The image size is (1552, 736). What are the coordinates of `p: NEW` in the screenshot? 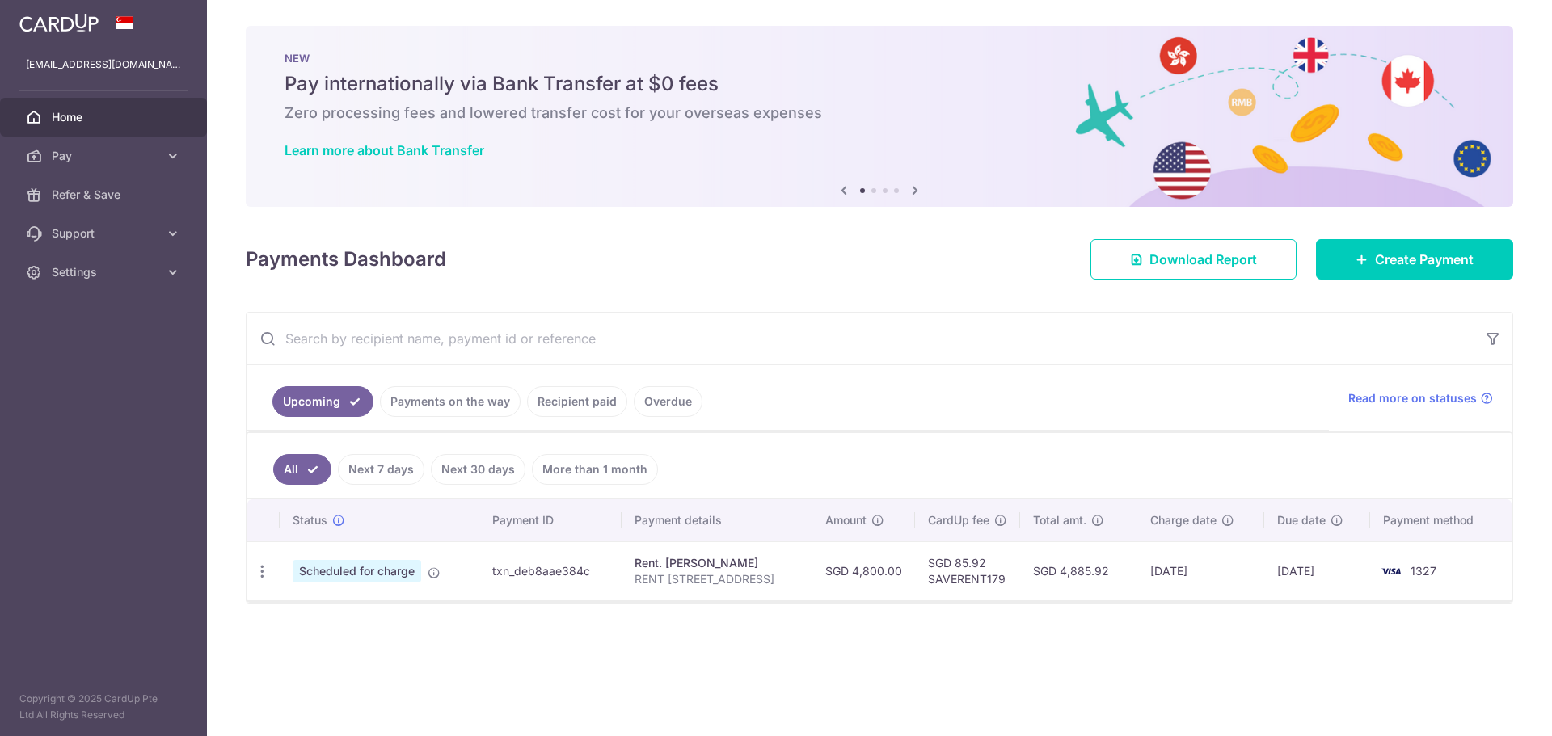 It's located at (879, 58).